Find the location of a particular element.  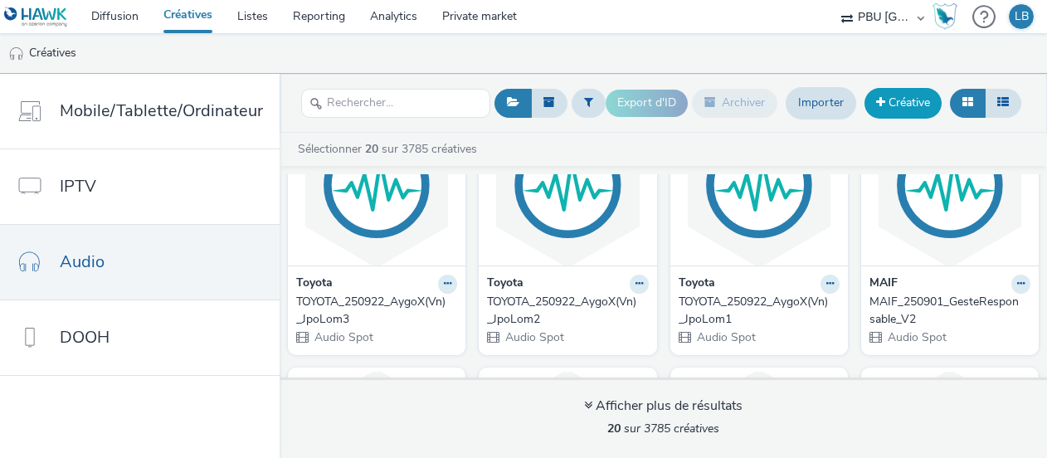

img: undefined Logo is located at coordinates (36, 17).